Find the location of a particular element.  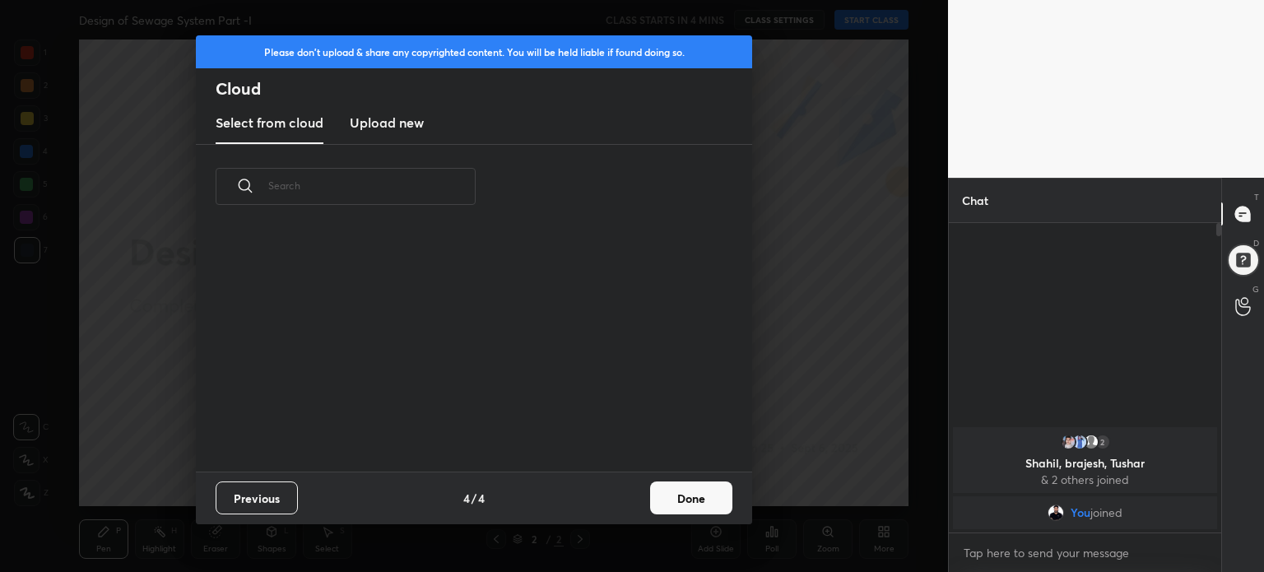

button: Previous is located at coordinates (257, 498).